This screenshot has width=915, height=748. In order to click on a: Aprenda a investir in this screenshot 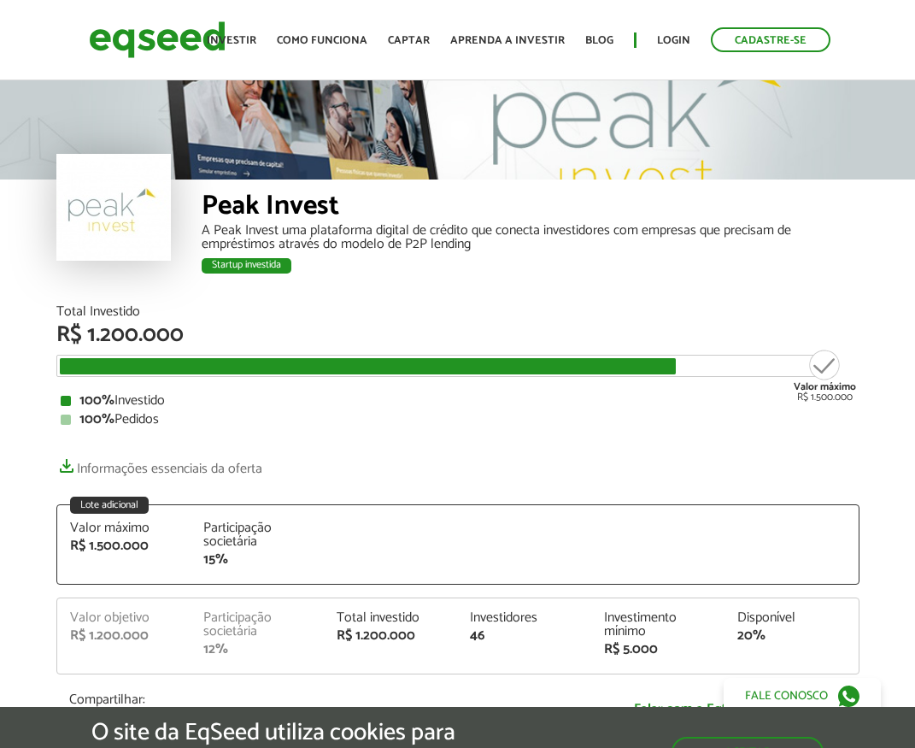, I will do `click(507, 40)`.